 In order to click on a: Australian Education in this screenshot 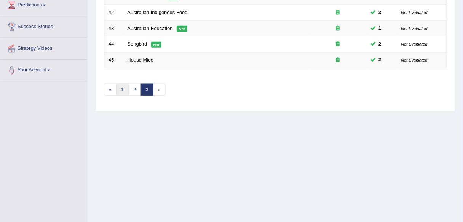, I will do `click(150, 28)`.